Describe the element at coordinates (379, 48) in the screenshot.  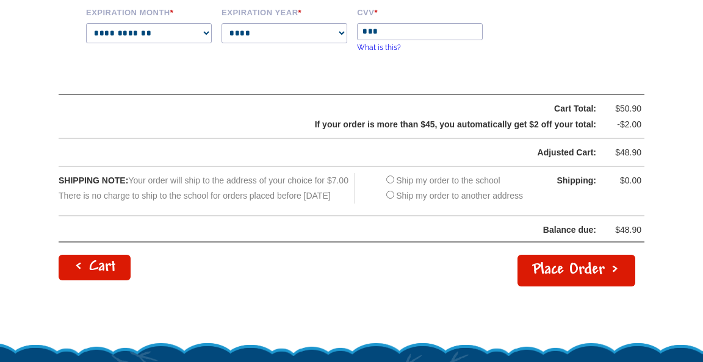
I see `span: What is this?` at that location.